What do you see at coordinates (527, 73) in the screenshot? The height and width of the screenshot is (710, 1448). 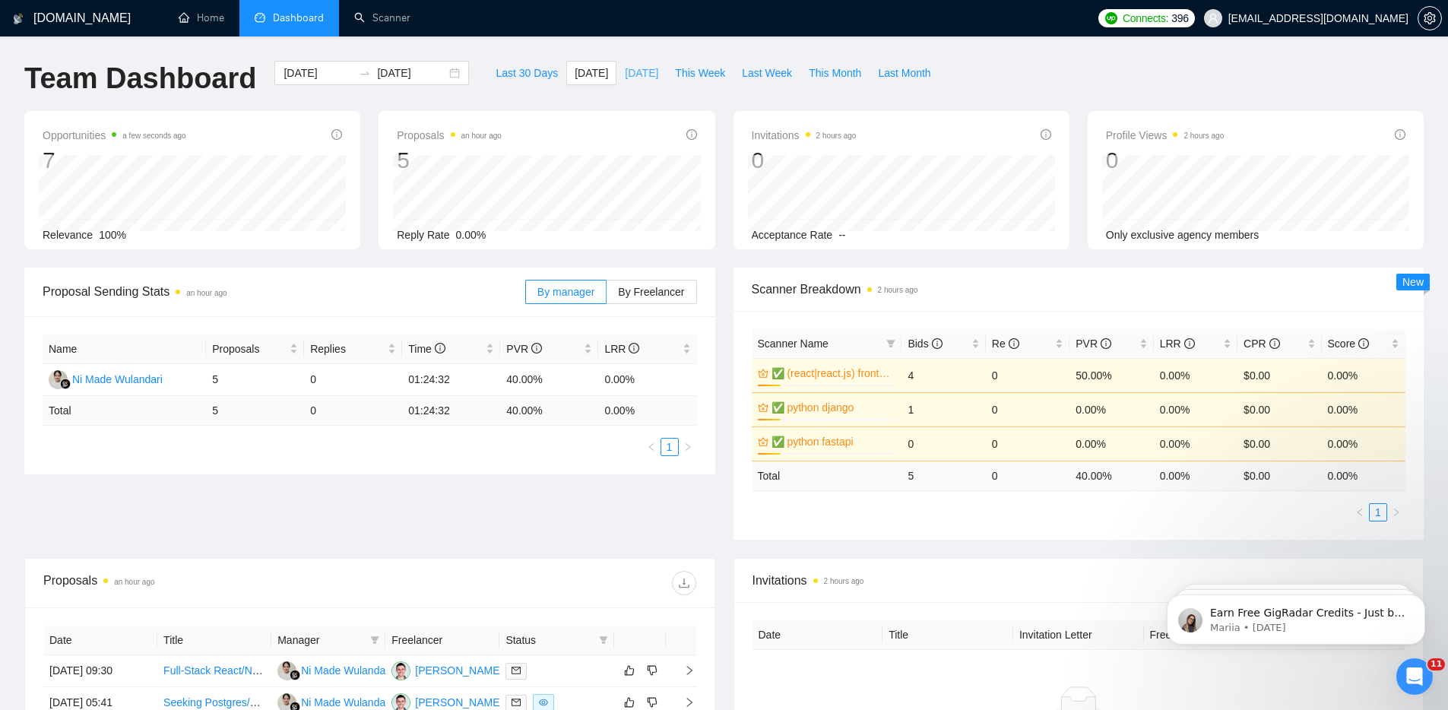 I see `button: Last 30 Days` at bounding box center [527, 73].